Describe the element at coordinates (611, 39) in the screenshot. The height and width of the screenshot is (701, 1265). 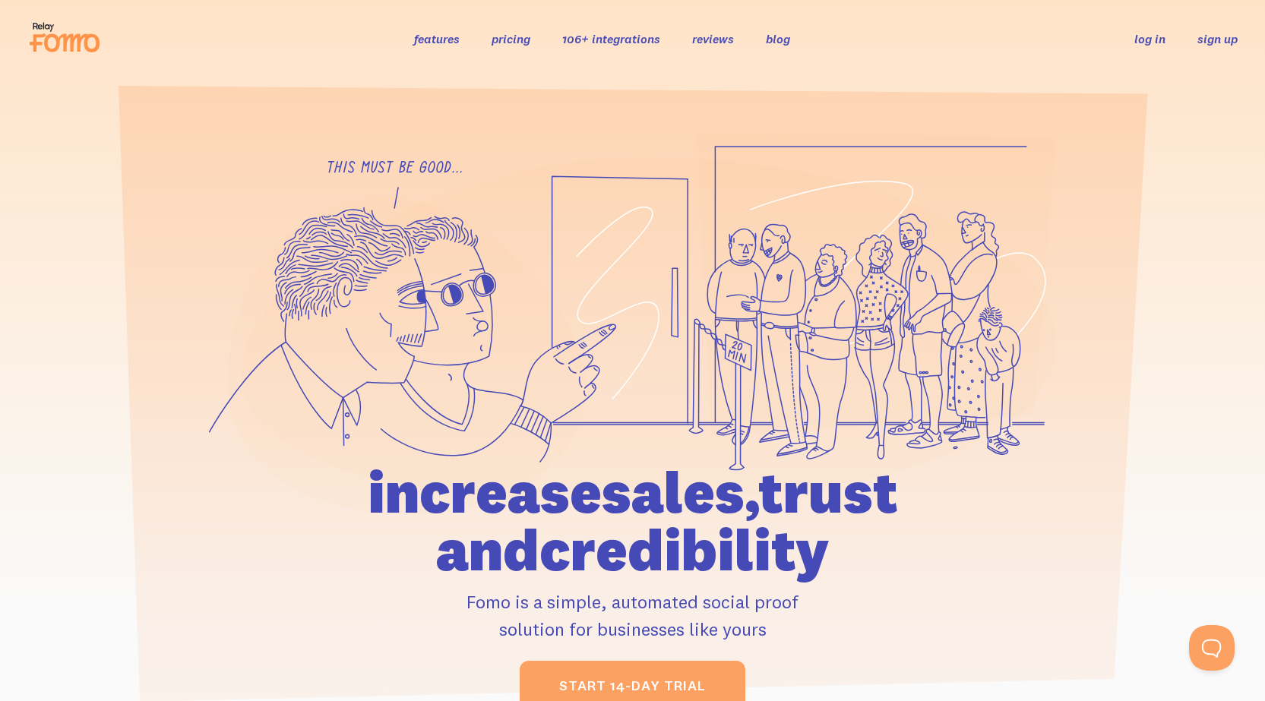
I see `a: 106+ integrations` at that location.